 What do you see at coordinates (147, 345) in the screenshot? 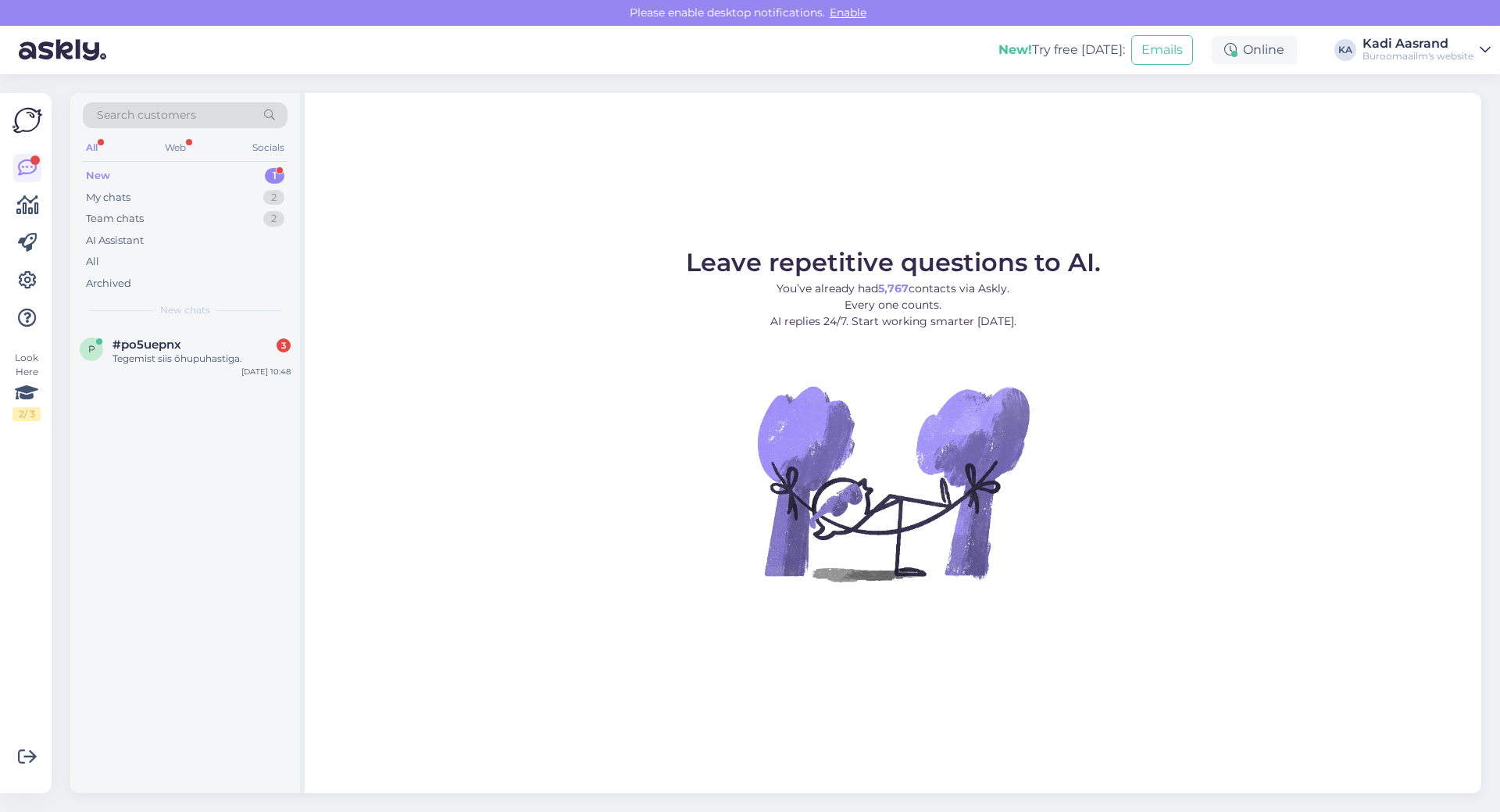
I see `span: #po5uepnx` at bounding box center [147, 345].